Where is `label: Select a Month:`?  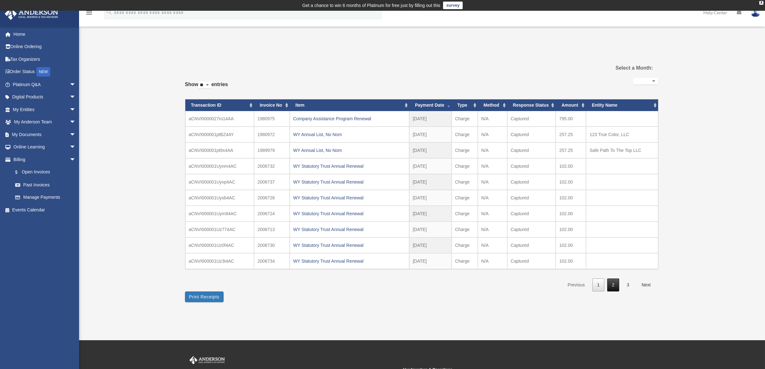
label: Select a Month: is located at coordinates (618, 68).